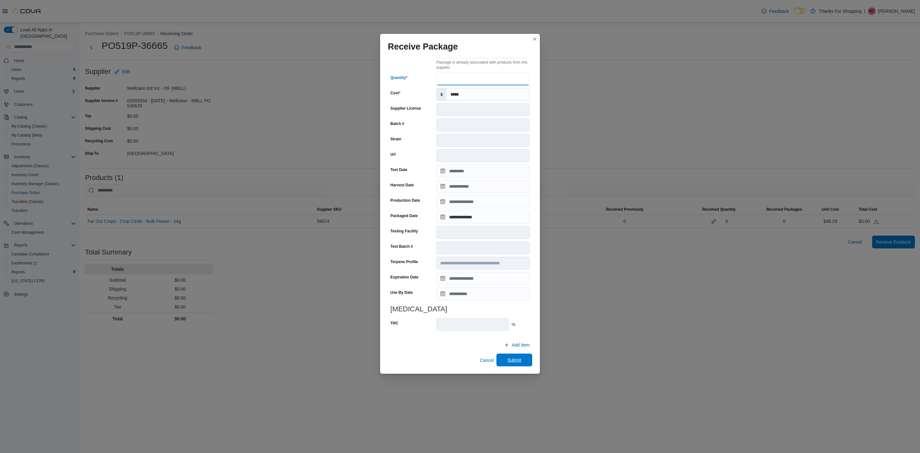 This screenshot has width=920, height=453. What do you see at coordinates (487, 360) in the screenshot?
I see `button: Cancel` at bounding box center [487, 360].